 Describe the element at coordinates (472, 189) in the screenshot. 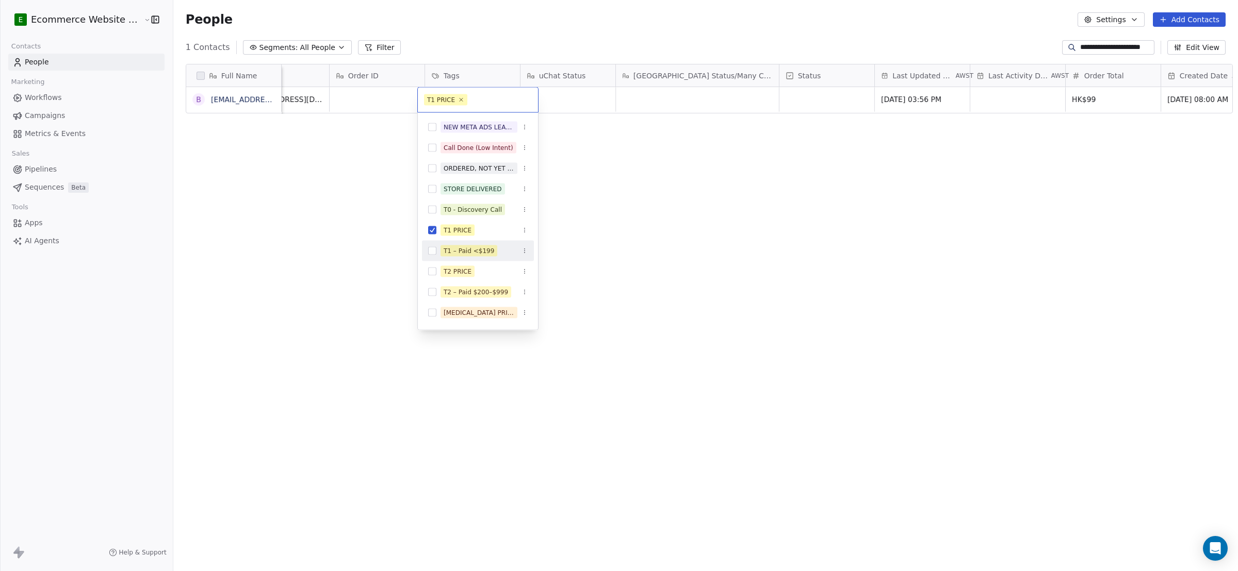

I see `div: STORE DELIVERED` at that location.